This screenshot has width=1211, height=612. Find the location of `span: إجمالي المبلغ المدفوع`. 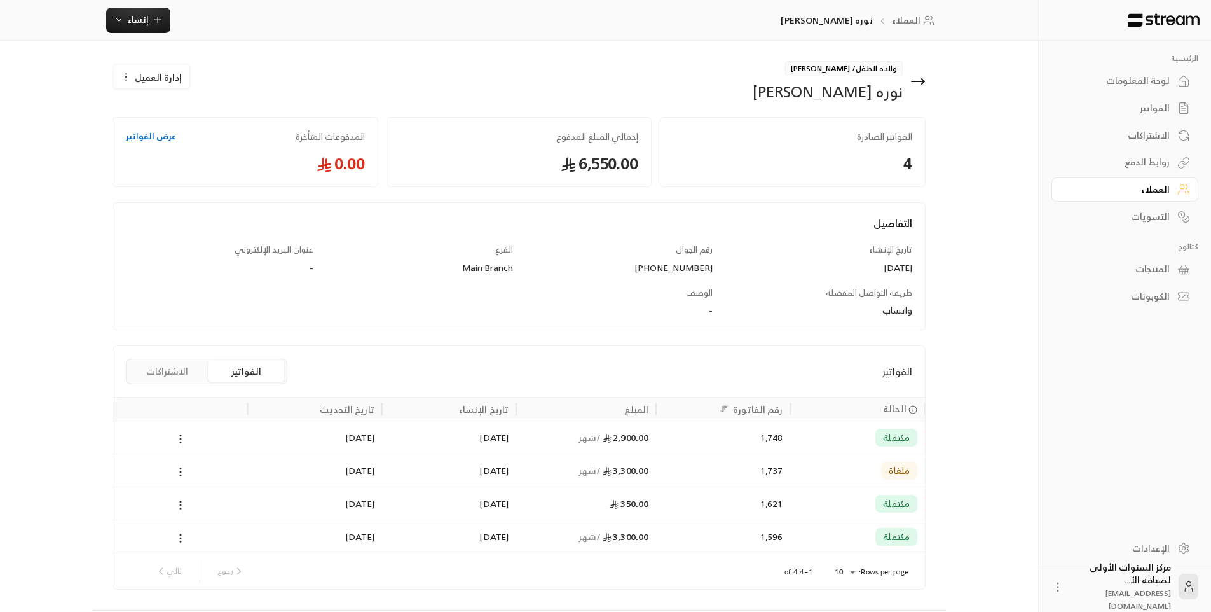

span: إجمالي المبلغ المدفوع is located at coordinates (520, 137).